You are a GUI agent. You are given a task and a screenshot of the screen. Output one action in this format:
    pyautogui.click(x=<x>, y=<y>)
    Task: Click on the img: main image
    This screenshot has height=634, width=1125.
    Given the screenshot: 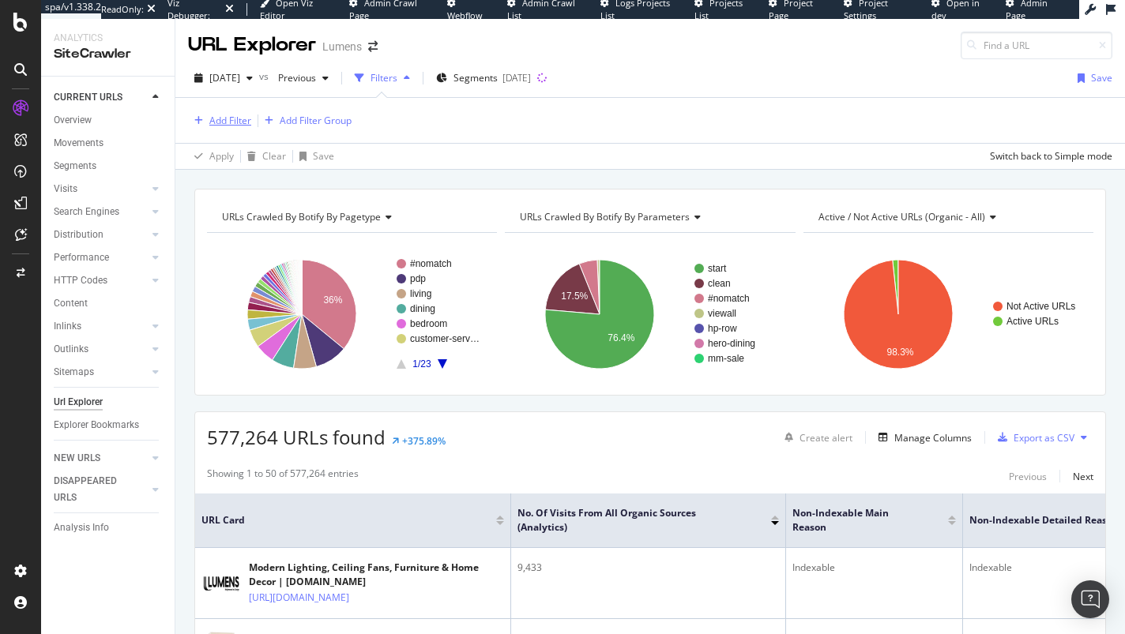 What is the action you would take?
    pyautogui.click(x=221, y=584)
    